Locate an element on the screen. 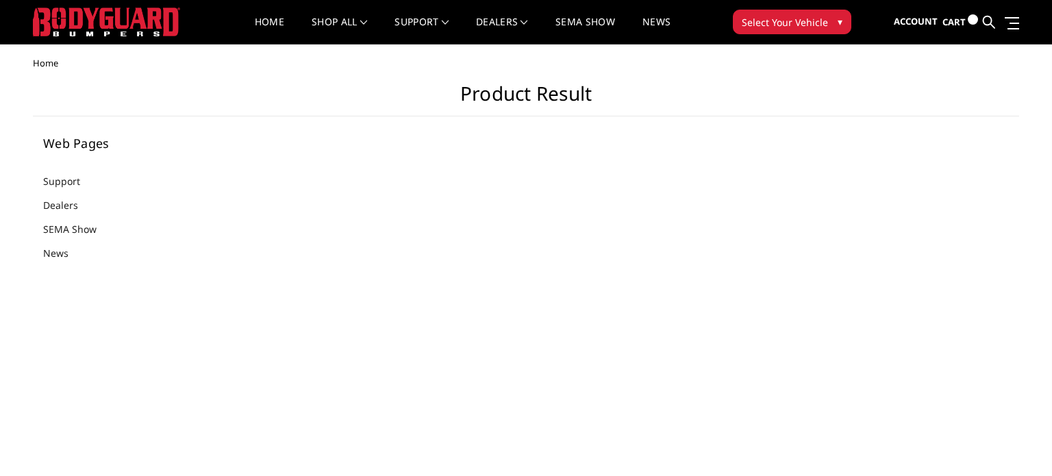 The height and width of the screenshot is (476, 1052). button: Select Your Vehicle is located at coordinates (792, 22).